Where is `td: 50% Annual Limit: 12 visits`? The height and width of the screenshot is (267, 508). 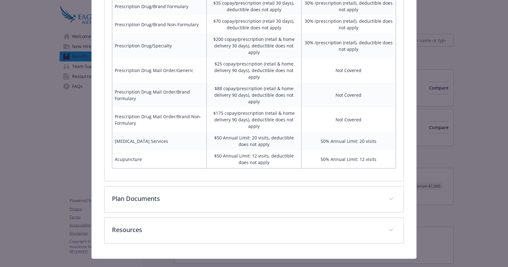 td: 50% Annual Limit: 12 visits is located at coordinates (348, 159).